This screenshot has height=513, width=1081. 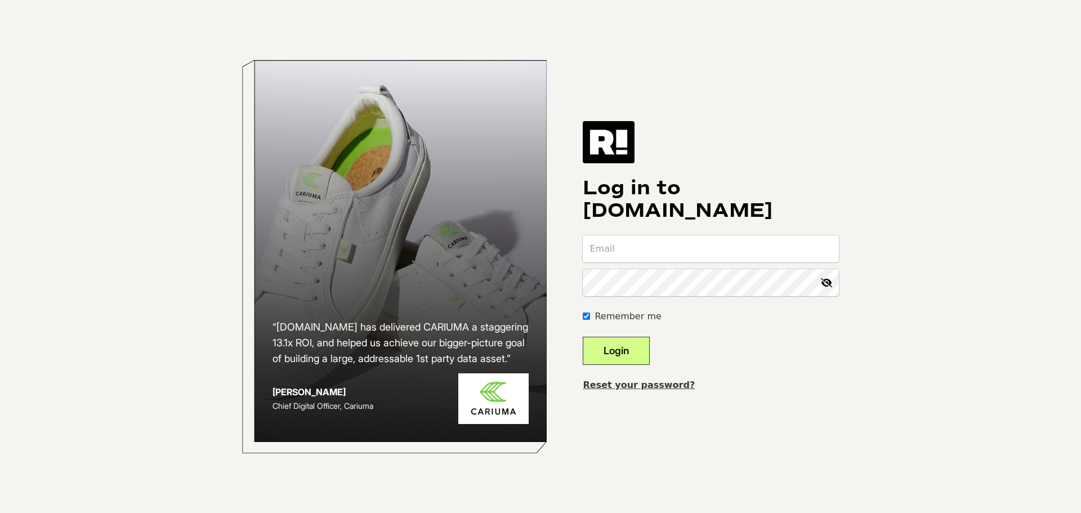 What do you see at coordinates (616, 351) in the screenshot?
I see `button: Login` at bounding box center [616, 351].